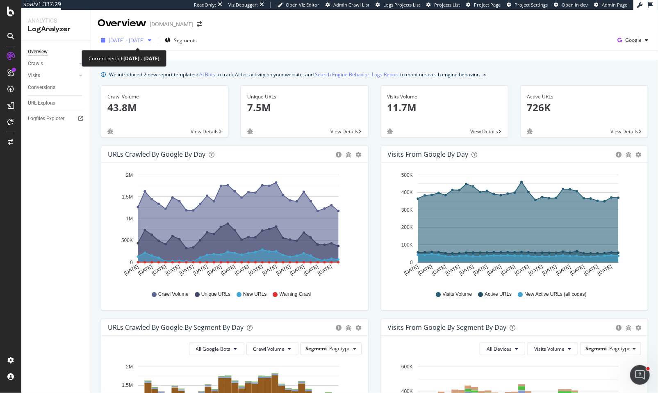  What do you see at coordinates (444, 107) in the screenshot?
I see `p: 11.7M` at bounding box center [444, 107].